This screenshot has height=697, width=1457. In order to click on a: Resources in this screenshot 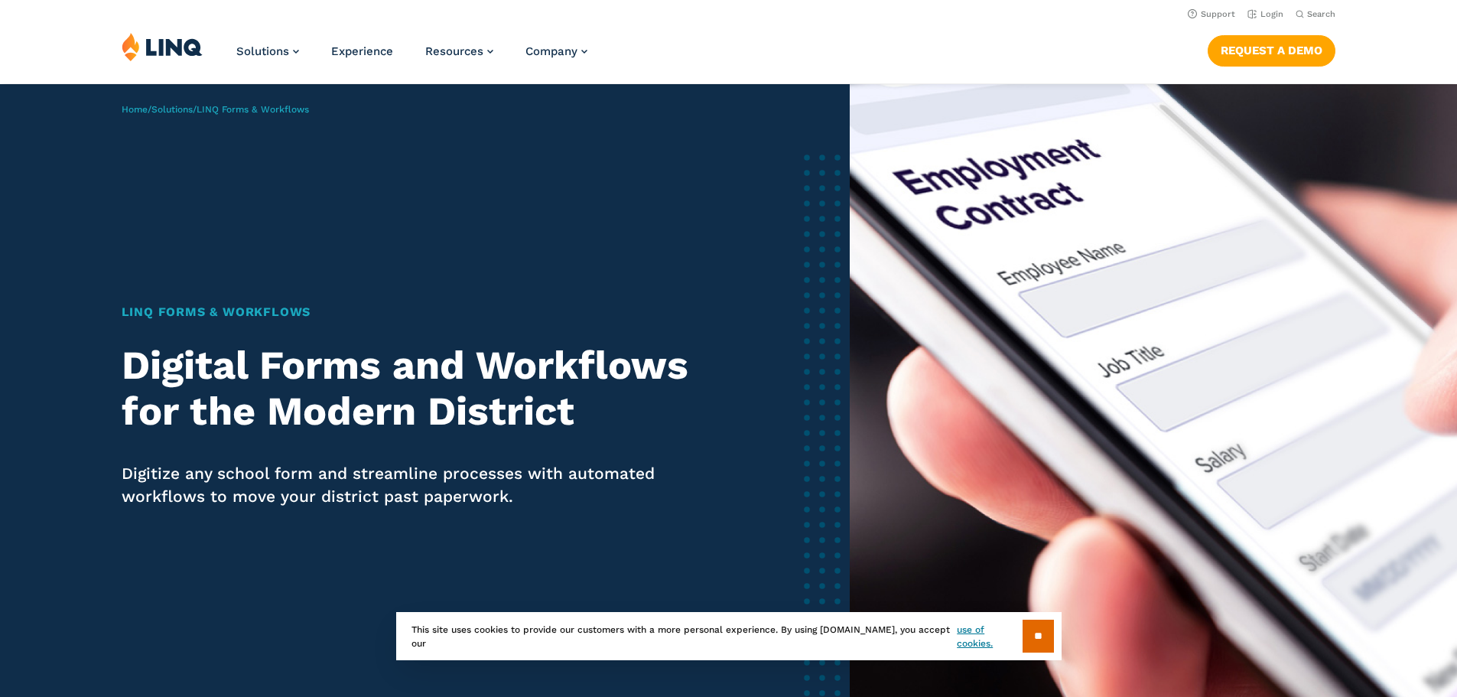, I will do `click(459, 51)`.